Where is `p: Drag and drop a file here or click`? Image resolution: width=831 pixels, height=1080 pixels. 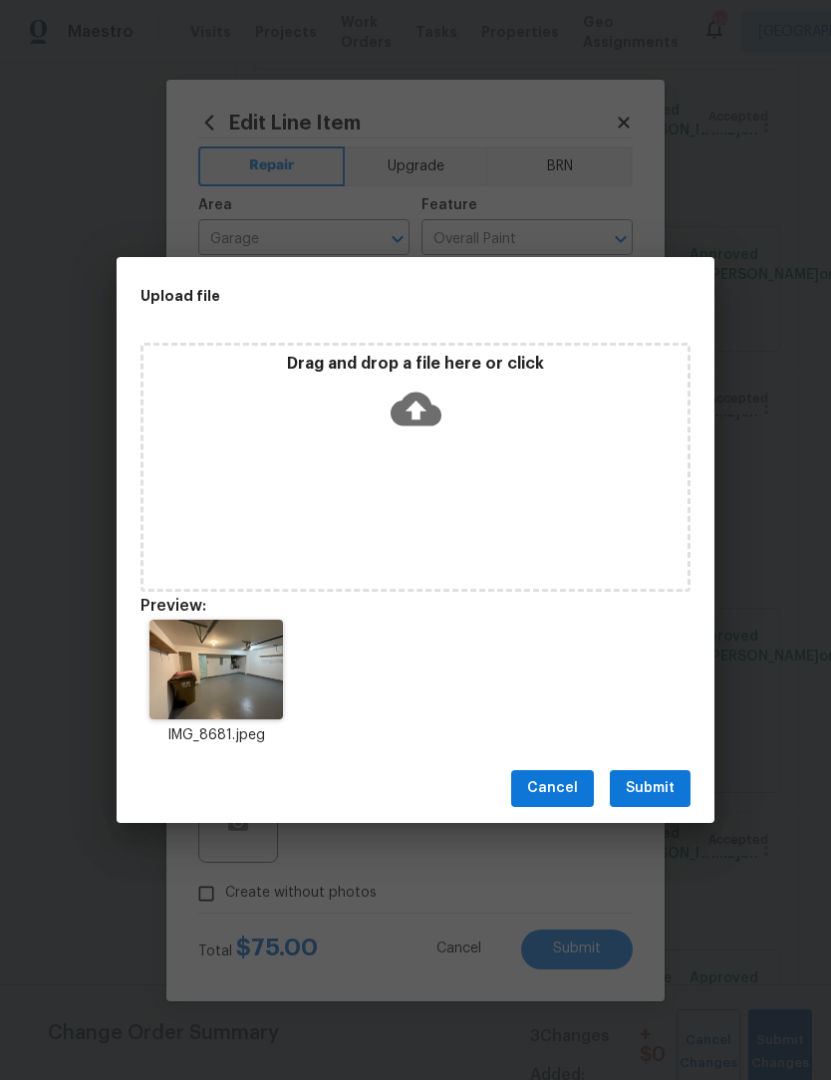
p: Drag and drop a file here or click is located at coordinates (415, 364).